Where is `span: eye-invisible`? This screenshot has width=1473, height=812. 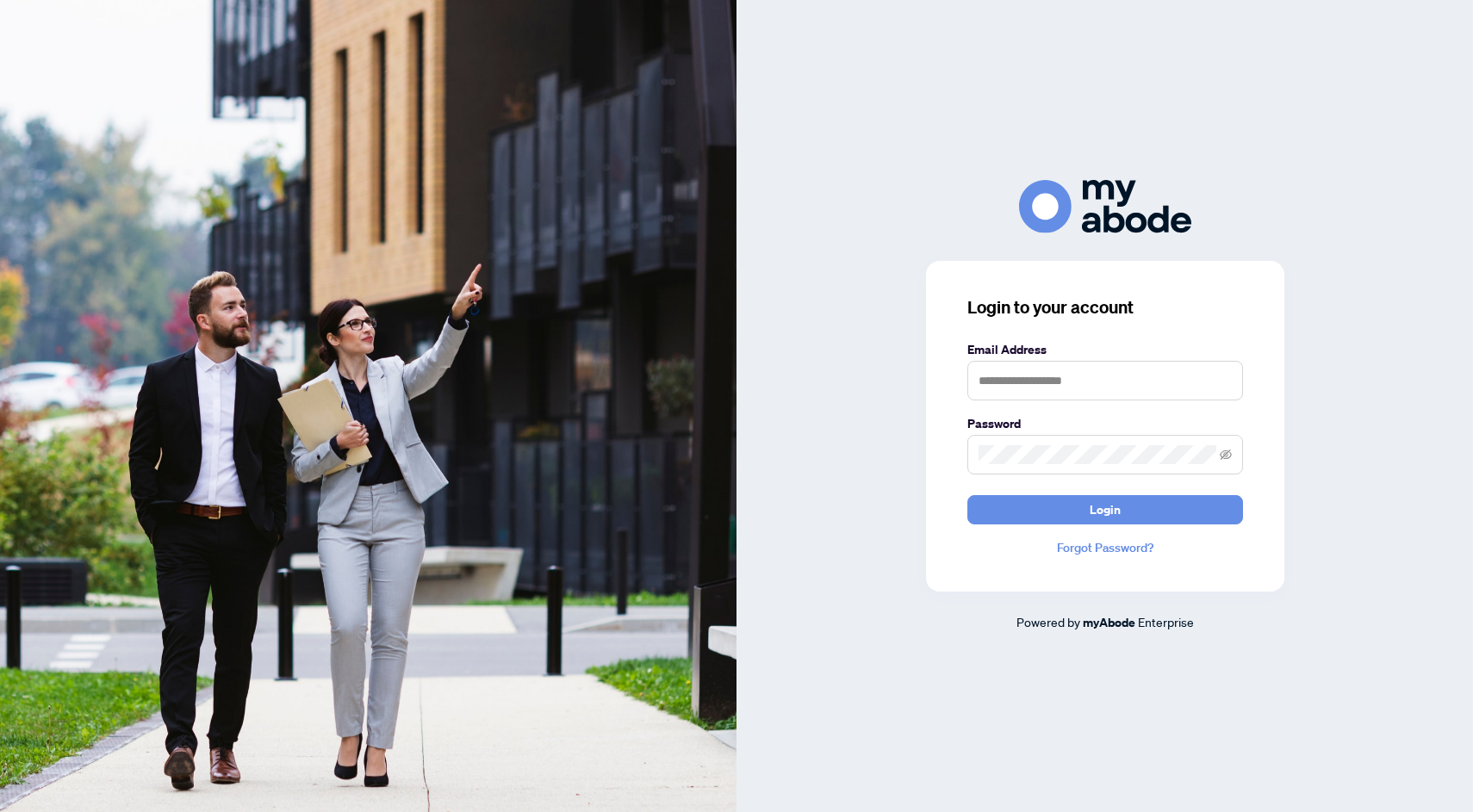
span: eye-invisible is located at coordinates (1225, 455).